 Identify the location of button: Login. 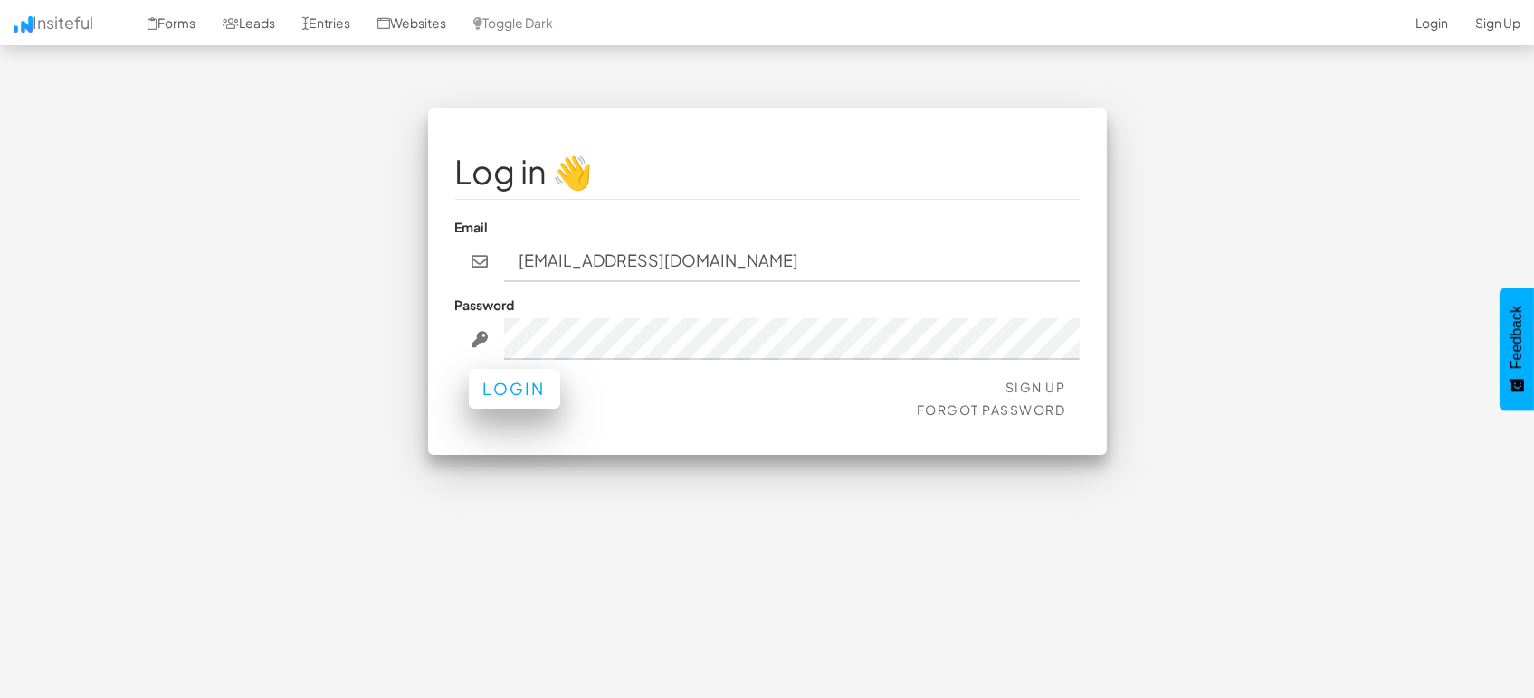
(514, 389).